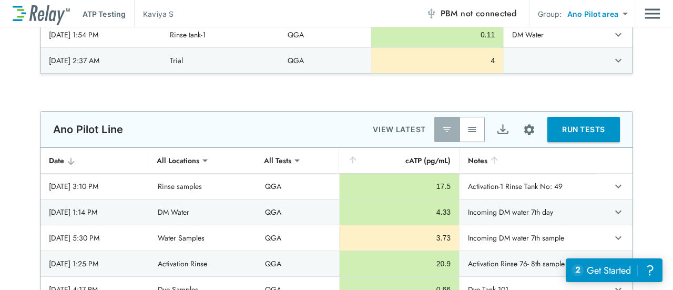 The height and width of the screenshot is (290, 673). I want to click on td: Activation Rinse 76- 8th sample, so click(527, 263).